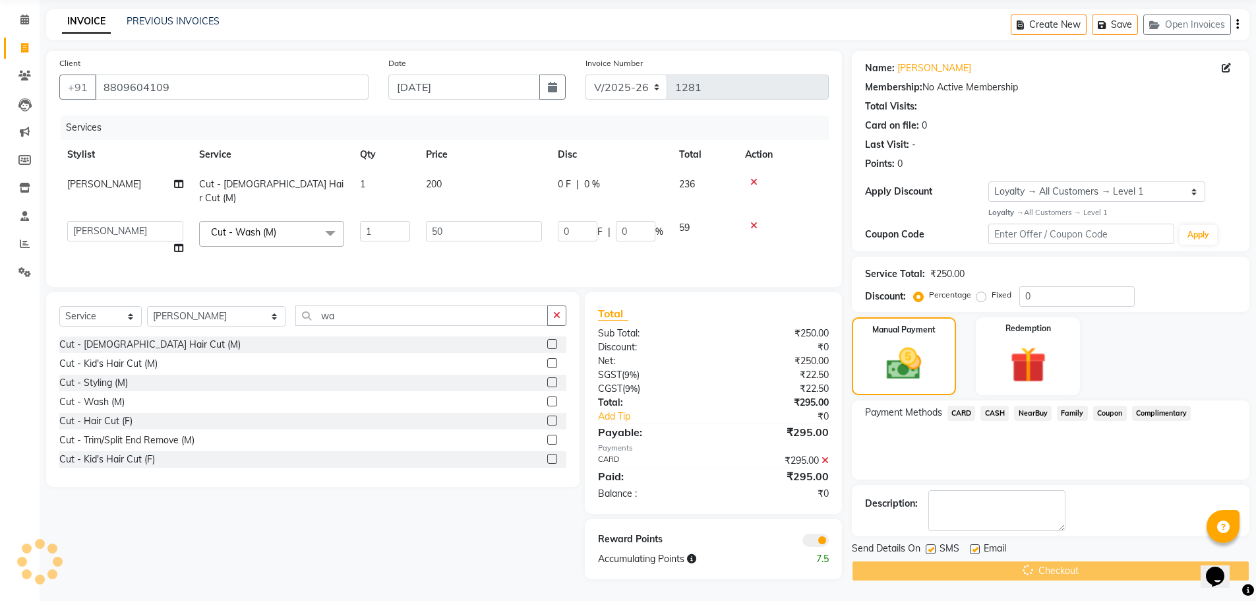  I want to click on span: NearBuy, so click(1033, 413).